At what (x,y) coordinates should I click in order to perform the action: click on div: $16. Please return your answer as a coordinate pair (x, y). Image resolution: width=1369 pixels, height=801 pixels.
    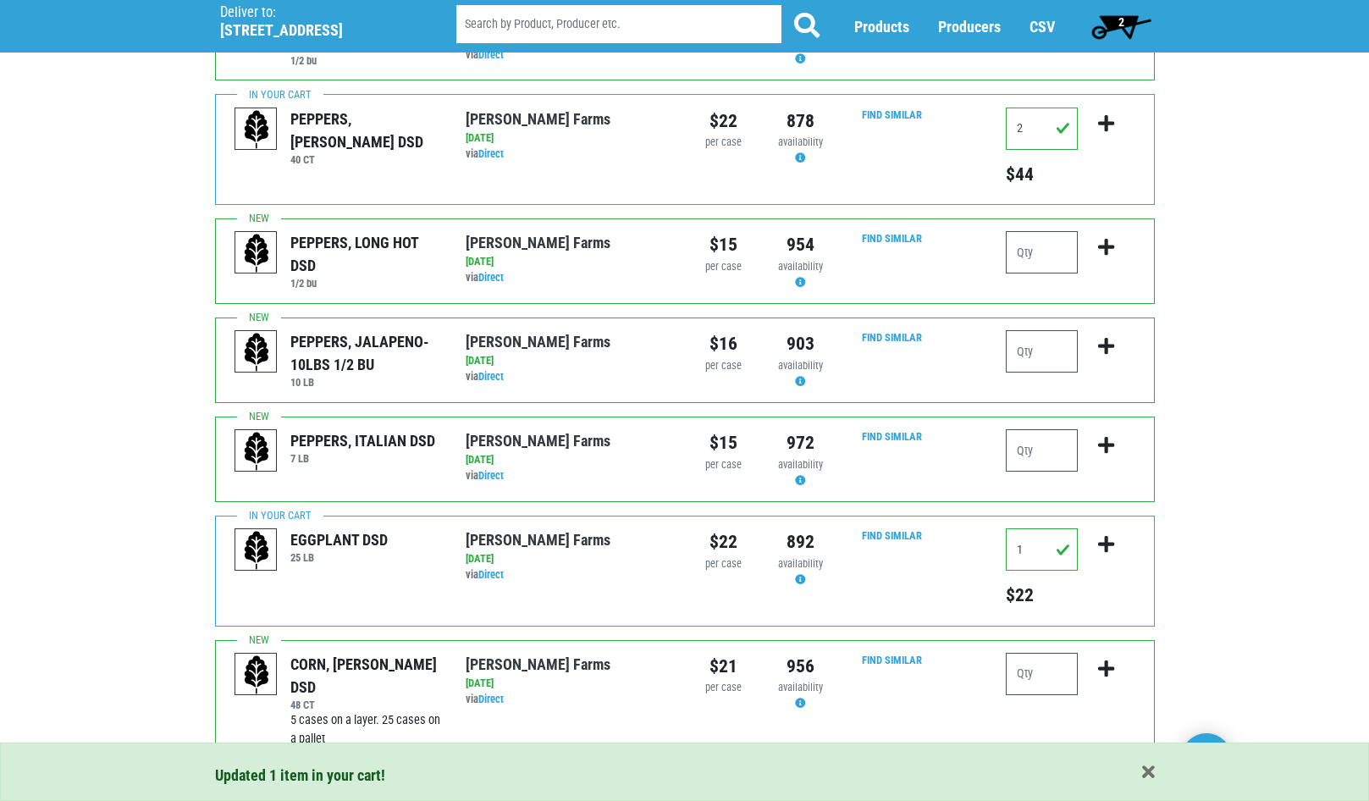
    Looking at the image, I should click on (723, 344).